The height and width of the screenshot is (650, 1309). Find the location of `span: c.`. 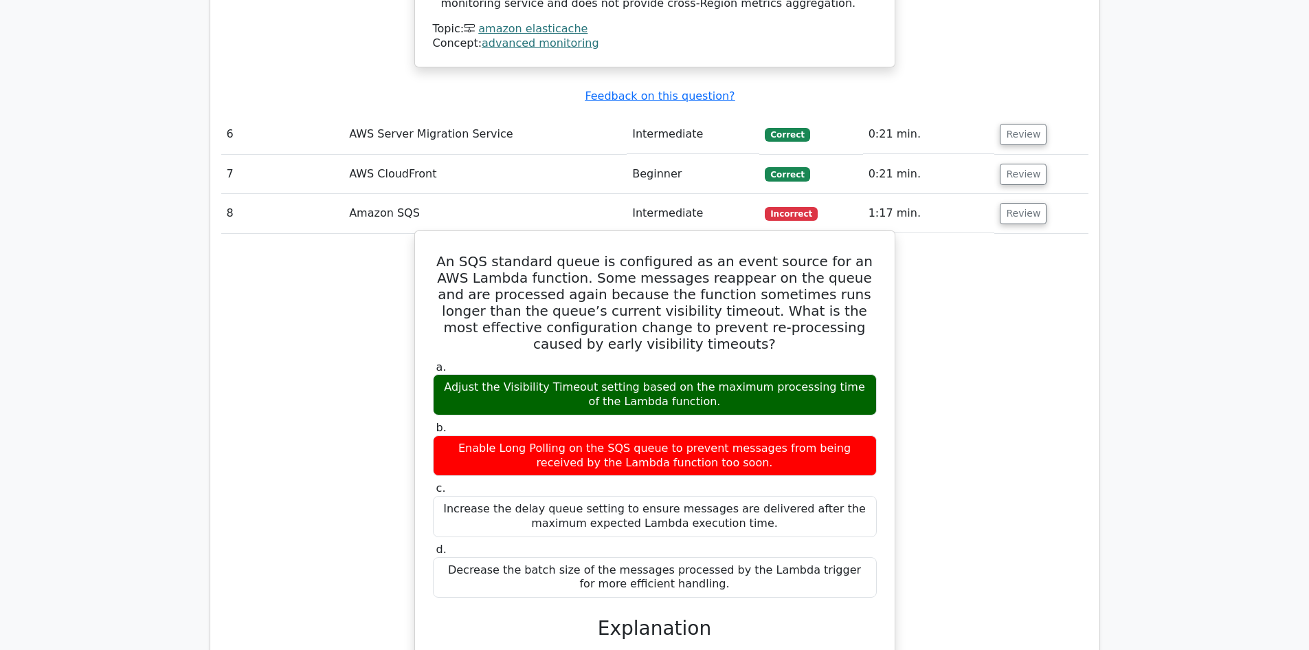

span: c. is located at coordinates (441, 487).